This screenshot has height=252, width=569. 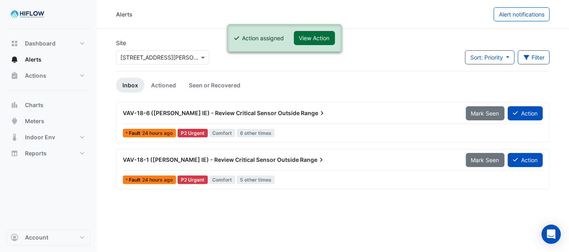 What do you see at coordinates (486, 57) in the screenshot?
I see `span: Sort: Priority` at bounding box center [486, 57].